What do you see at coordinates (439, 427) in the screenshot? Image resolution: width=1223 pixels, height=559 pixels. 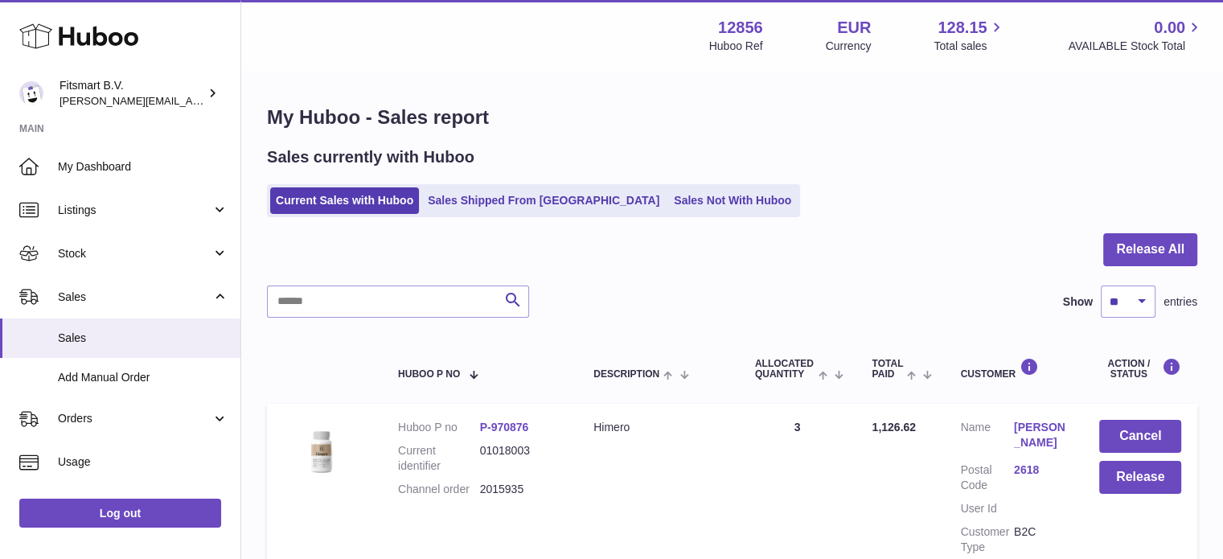 I see `dt: Huboo P no` at bounding box center [439, 427].